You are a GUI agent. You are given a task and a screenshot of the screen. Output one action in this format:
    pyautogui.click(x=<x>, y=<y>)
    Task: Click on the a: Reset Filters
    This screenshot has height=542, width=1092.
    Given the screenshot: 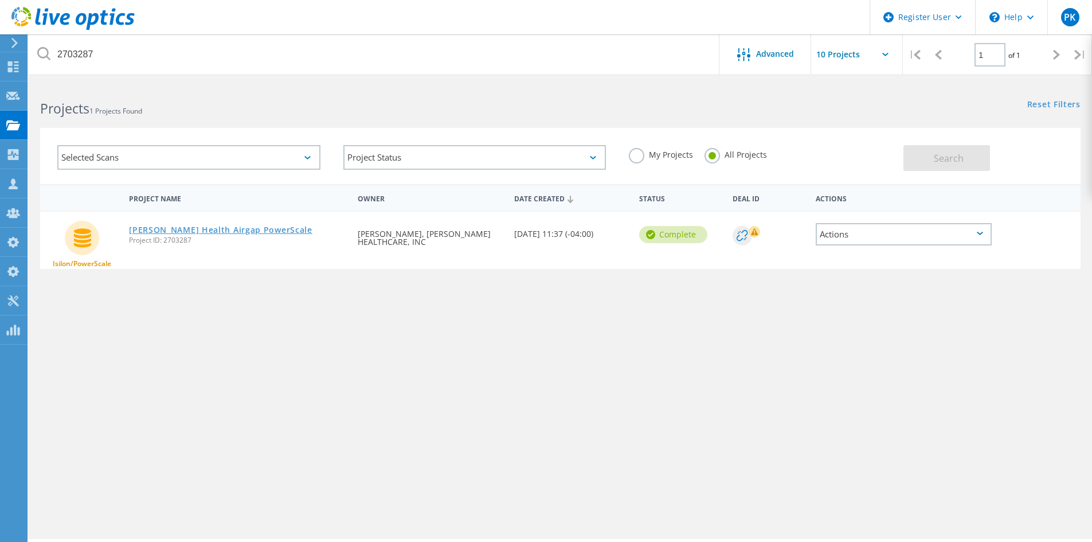 What is the action you would take?
    pyautogui.click(x=1054, y=105)
    